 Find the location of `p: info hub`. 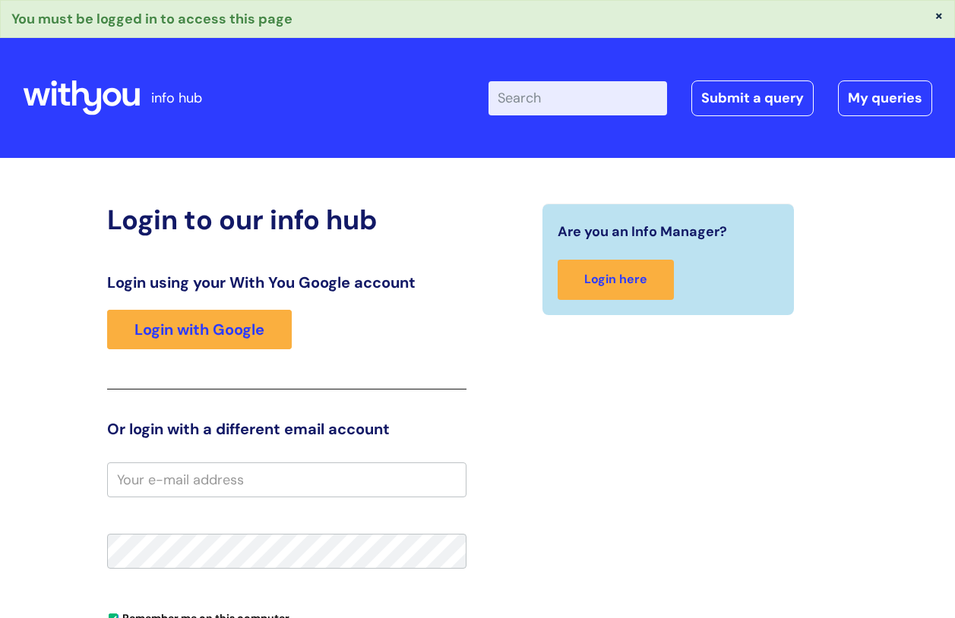

p: info hub is located at coordinates (176, 98).